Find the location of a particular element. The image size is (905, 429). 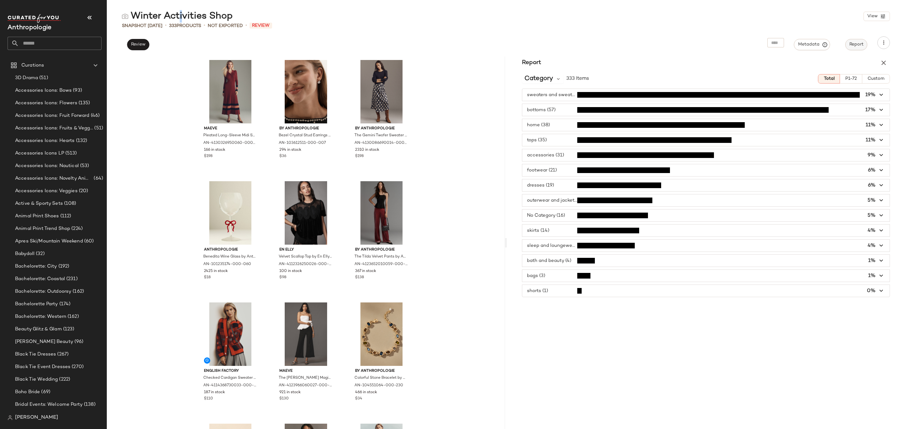

span: Accessories Icons: Hearts is located at coordinates (45, 141).